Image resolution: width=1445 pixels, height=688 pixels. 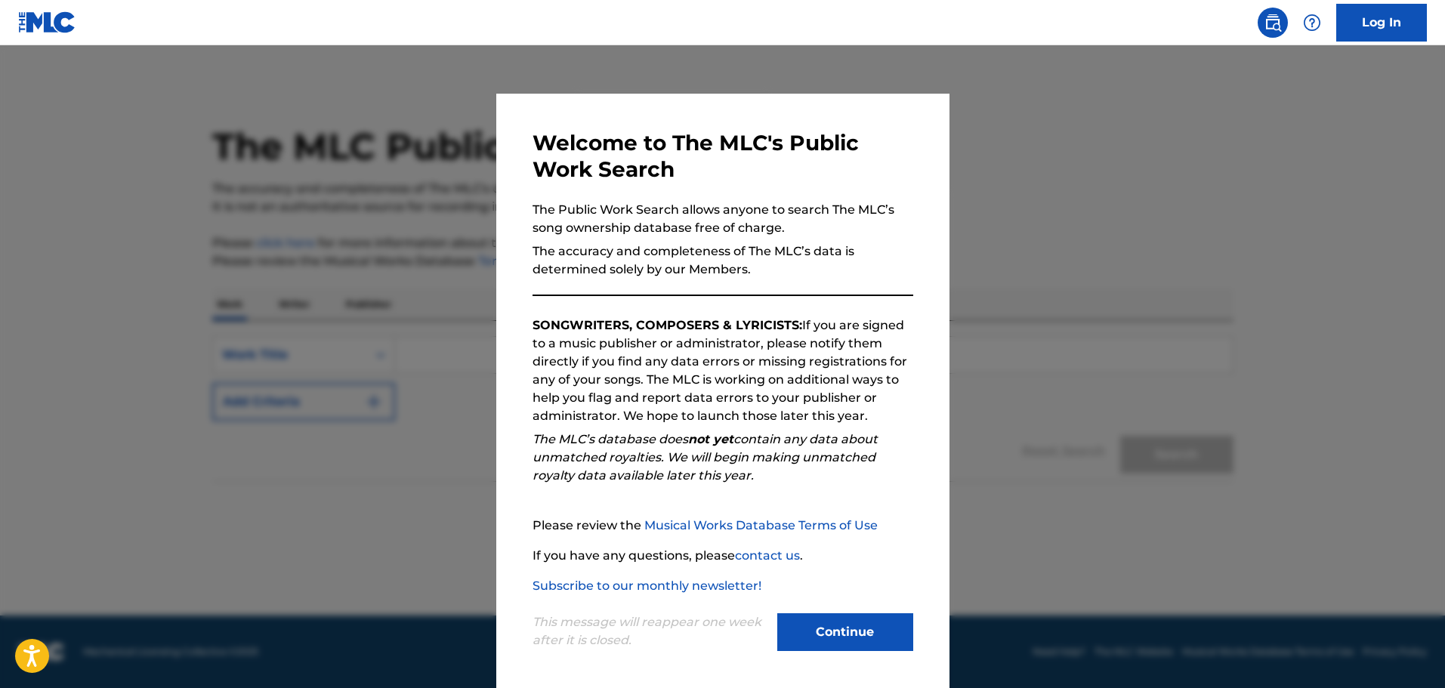 I want to click on p: If you have any questions, please ., so click(x=723, y=556).